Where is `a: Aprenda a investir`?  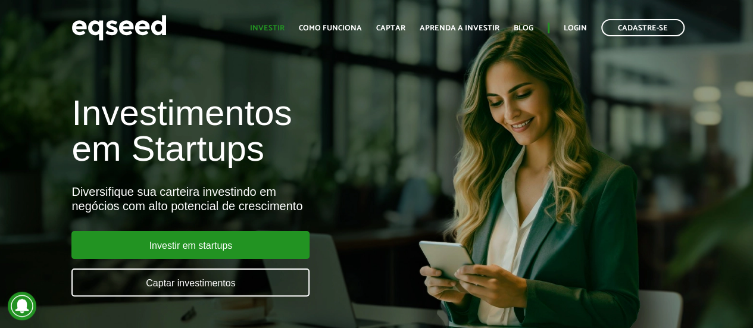 a: Aprenda a investir is located at coordinates (460, 28).